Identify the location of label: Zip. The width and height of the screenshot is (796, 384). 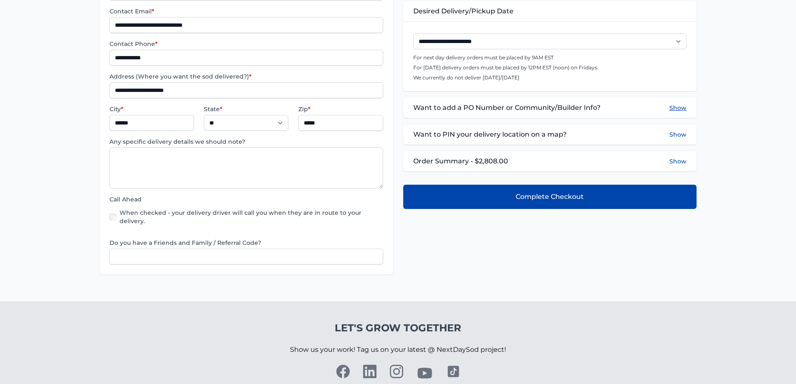
(341, 109).